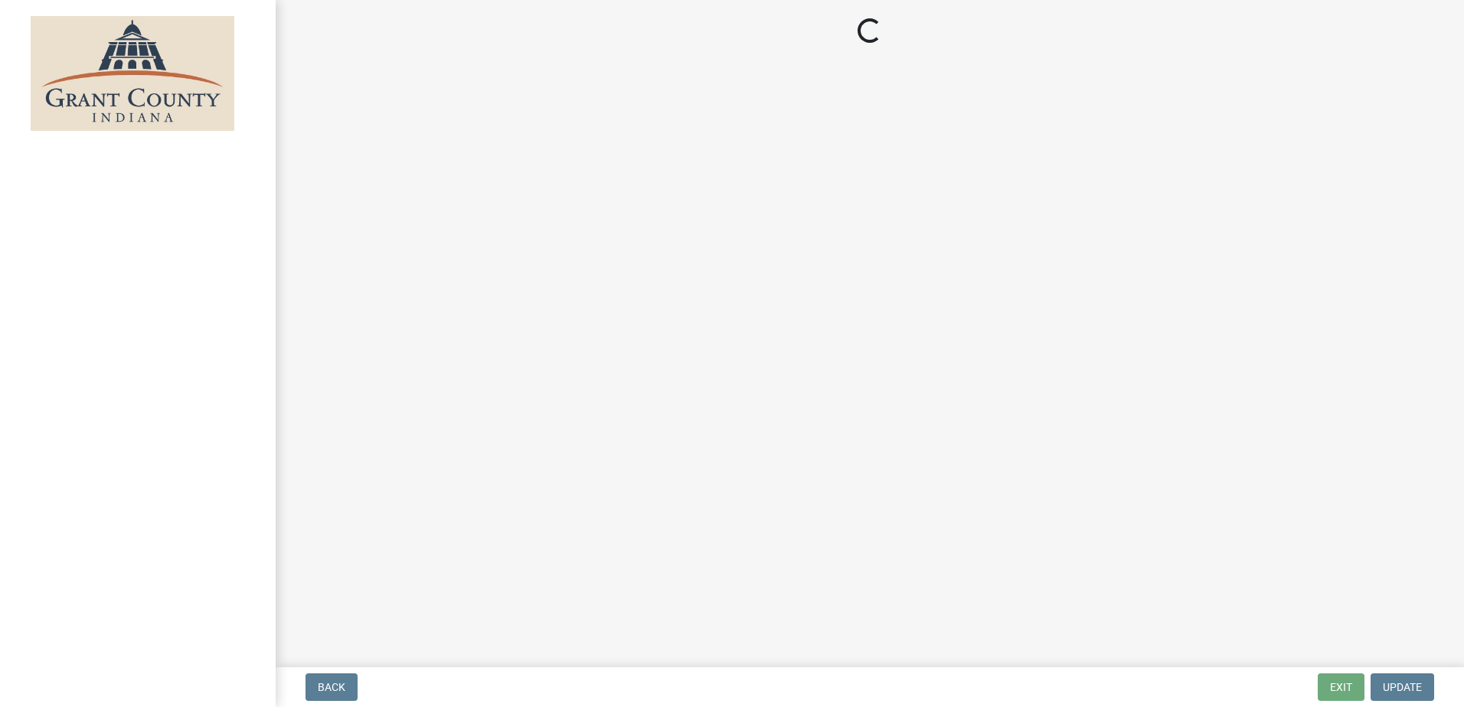 This screenshot has width=1464, height=707. Describe the element at coordinates (1341, 688) in the screenshot. I see `button: Exit` at that location.